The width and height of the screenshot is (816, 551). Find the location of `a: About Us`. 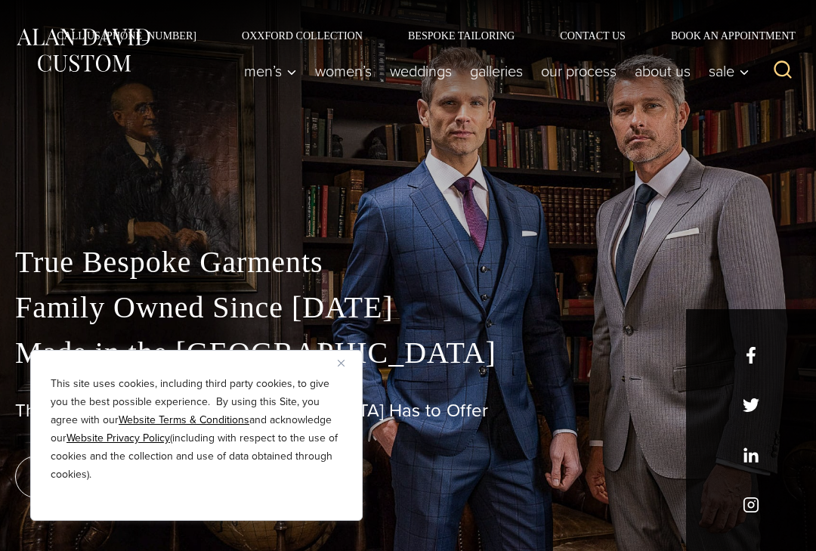

a: About Us is located at coordinates (663, 71).